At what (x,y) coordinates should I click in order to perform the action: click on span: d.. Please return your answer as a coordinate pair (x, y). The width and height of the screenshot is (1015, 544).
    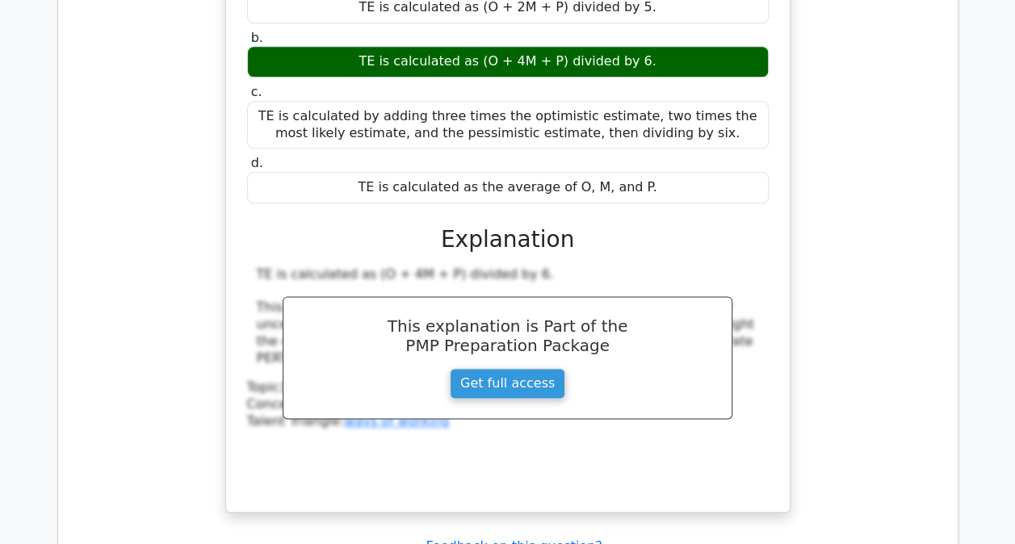
    Looking at the image, I should click on (257, 162).